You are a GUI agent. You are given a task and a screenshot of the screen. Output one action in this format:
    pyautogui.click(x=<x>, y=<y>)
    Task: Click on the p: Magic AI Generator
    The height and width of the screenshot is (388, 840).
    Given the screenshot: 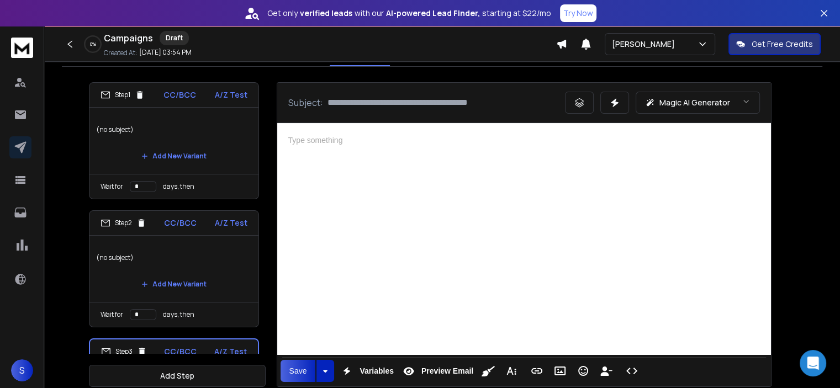 What is the action you would take?
    pyautogui.click(x=695, y=103)
    